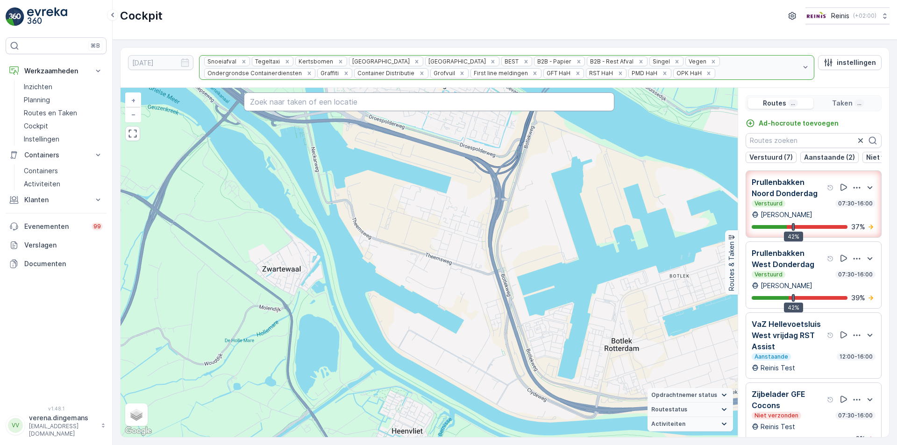 This screenshot has width=897, height=445. Describe the element at coordinates (136, 415) in the screenshot. I see `a: Layers` at that location.